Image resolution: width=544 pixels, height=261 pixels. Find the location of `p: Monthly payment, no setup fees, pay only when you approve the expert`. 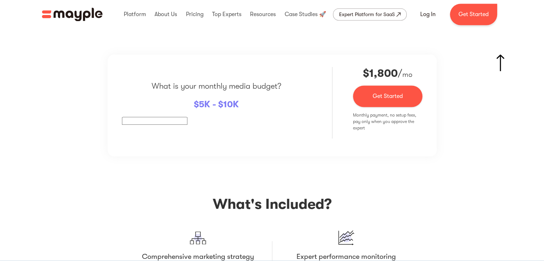

p: Monthly payment, no setup fees, pay only when you approve the expert is located at coordinates (388, 122).